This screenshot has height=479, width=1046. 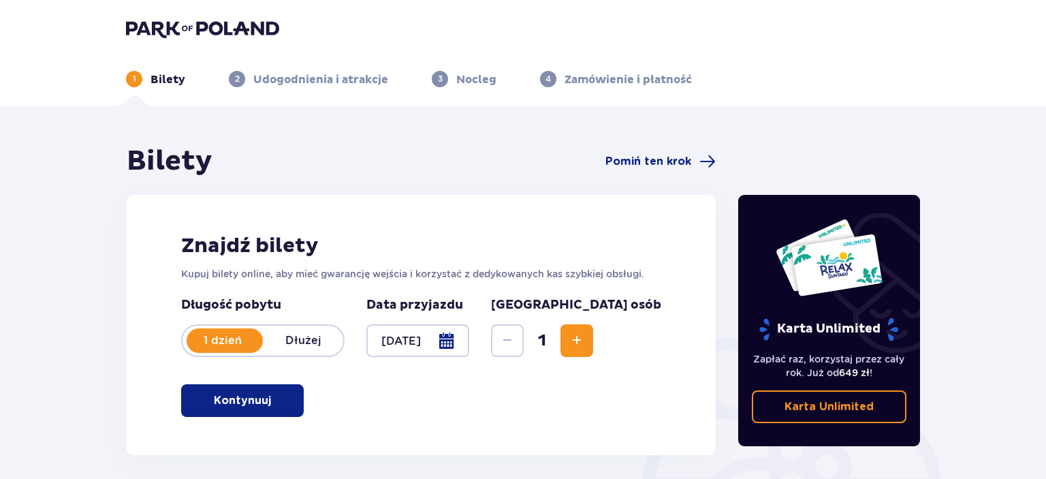 What do you see at coordinates (321, 80) in the screenshot?
I see `p: Udogodnienia i atrakcje` at bounding box center [321, 80].